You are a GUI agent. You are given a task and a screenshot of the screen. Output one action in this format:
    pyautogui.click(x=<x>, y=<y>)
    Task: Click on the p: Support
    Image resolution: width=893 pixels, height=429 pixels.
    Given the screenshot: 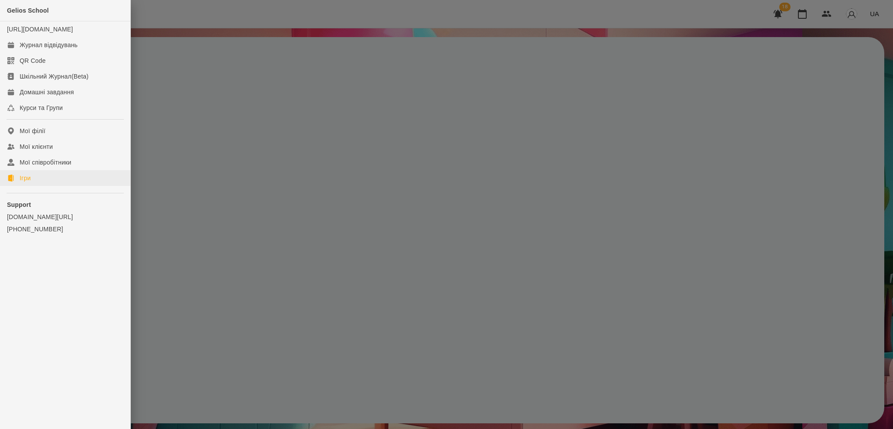 What is the action you would take?
    pyautogui.click(x=65, y=205)
    